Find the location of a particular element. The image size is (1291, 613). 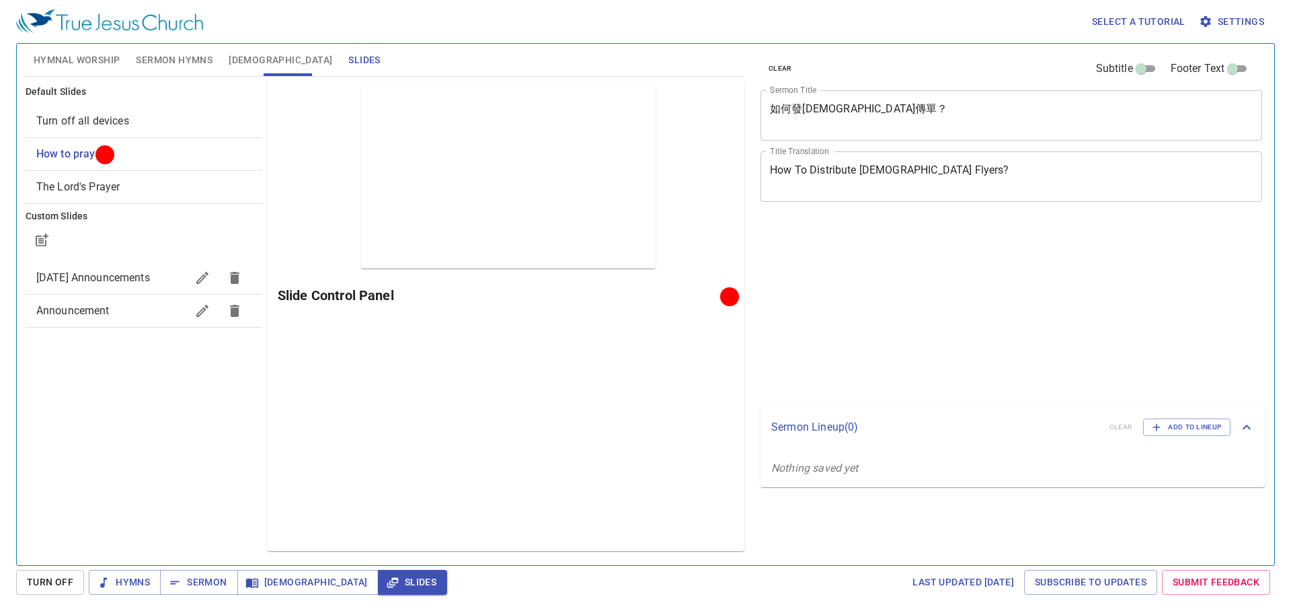

h6: Default Slides is located at coordinates (143, 92).